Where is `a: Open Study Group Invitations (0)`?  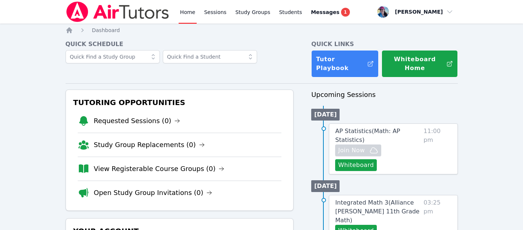
a: Open Study Group Invitations (0) is located at coordinates (153, 193).